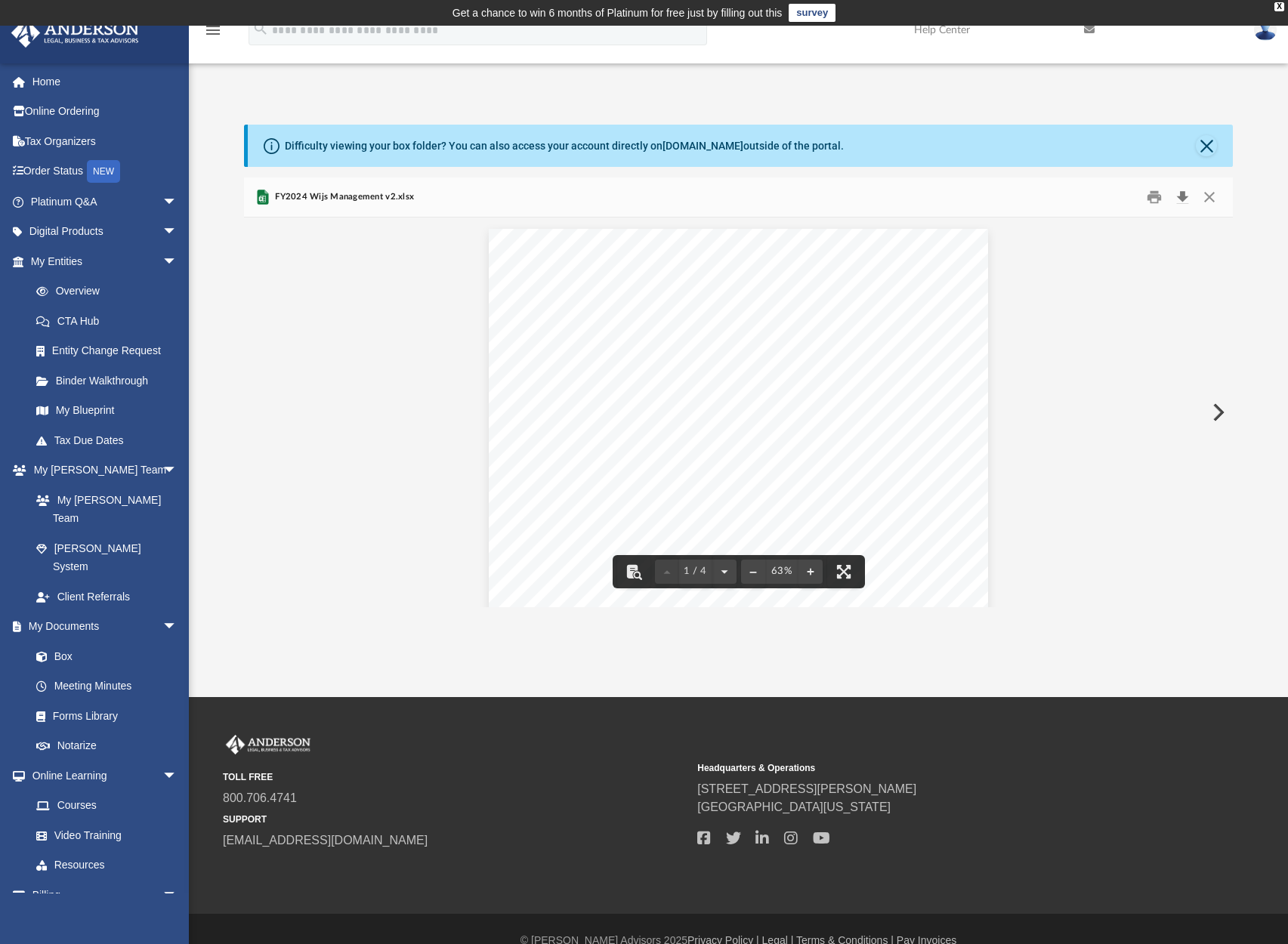 The image size is (1288, 944). What do you see at coordinates (103, 836) in the screenshot?
I see `a: Video Training` at bounding box center [103, 836].